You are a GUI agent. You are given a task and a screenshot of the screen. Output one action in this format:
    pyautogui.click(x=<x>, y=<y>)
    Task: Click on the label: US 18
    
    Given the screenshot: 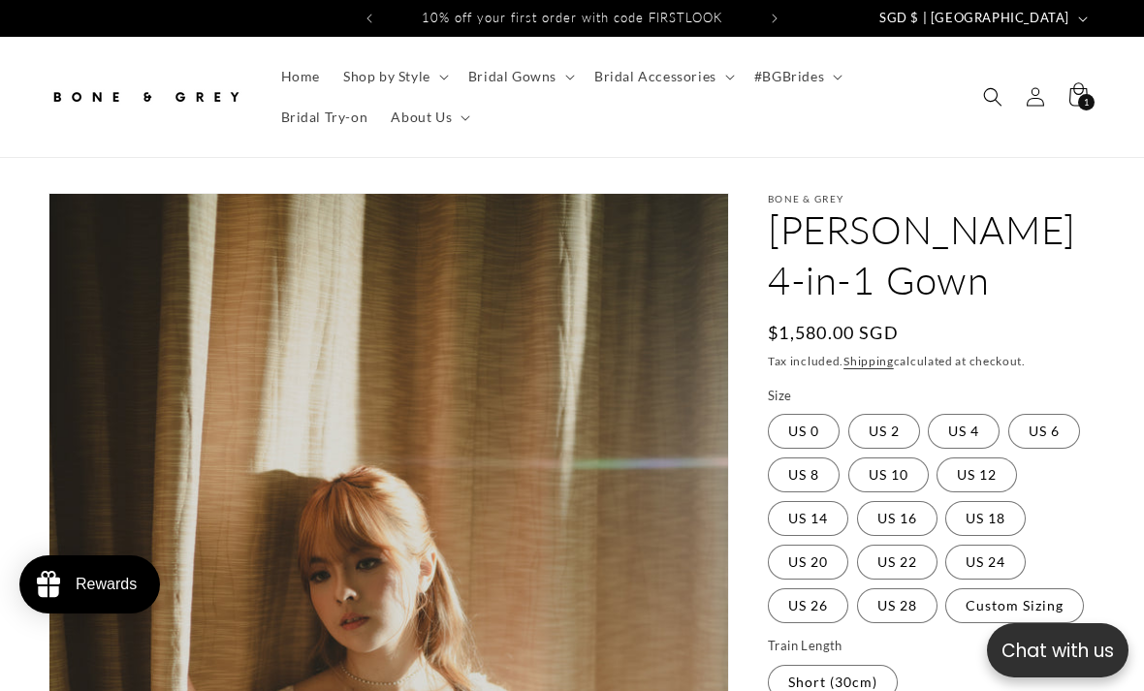 What is the action you would take?
    pyautogui.click(x=985, y=519)
    